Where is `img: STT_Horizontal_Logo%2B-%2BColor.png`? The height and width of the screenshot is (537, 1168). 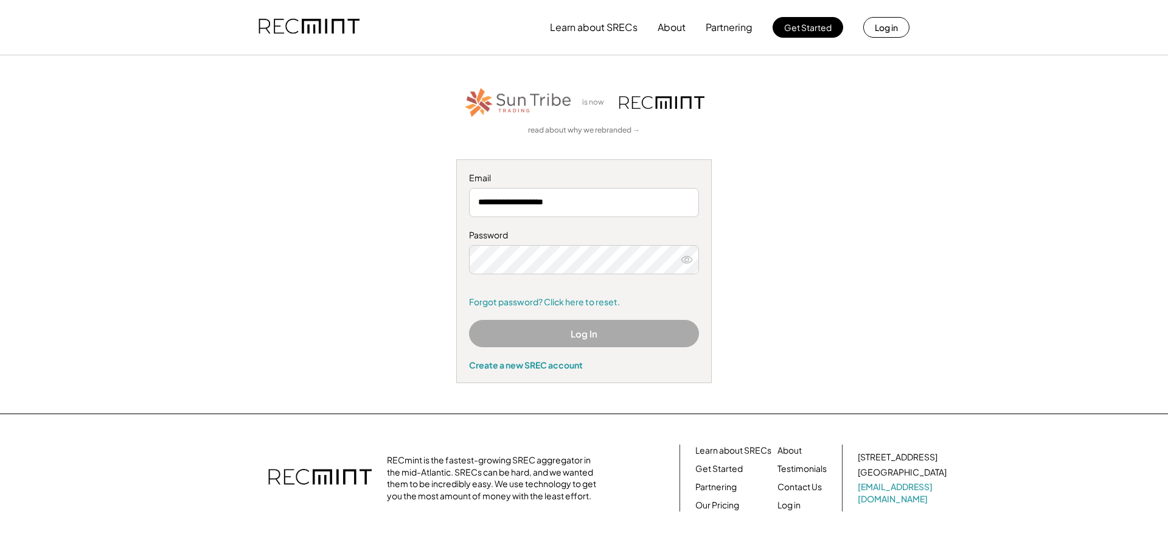
img: STT_Horizontal_Logo%2B-%2BColor.png is located at coordinates (518, 102).